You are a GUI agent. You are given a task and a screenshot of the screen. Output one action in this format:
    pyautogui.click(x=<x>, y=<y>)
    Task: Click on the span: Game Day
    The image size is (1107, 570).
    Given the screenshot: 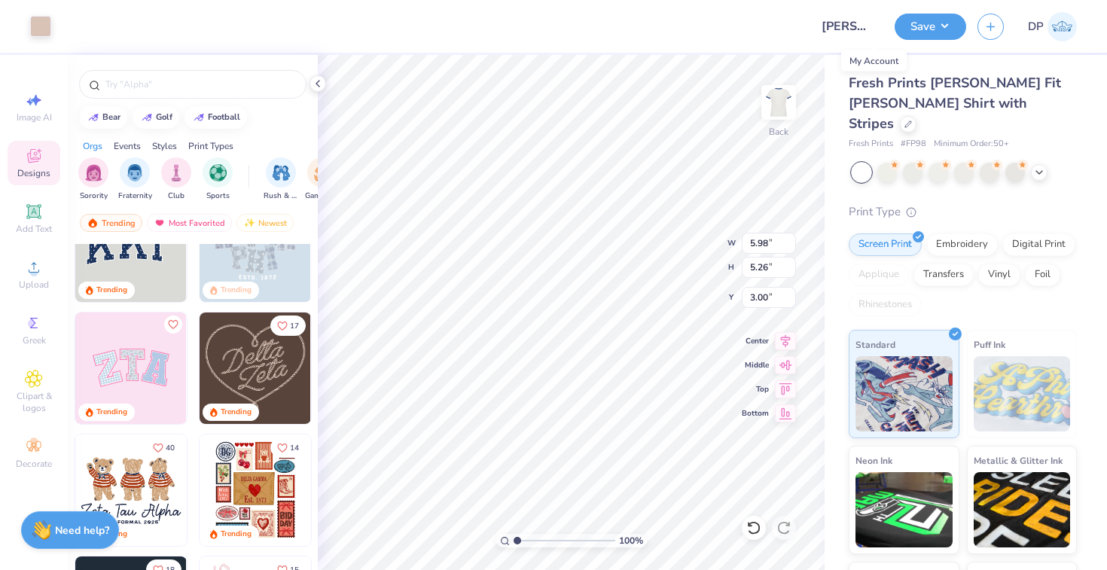 What is the action you would take?
    pyautogui.click(x=322, y=196)
    